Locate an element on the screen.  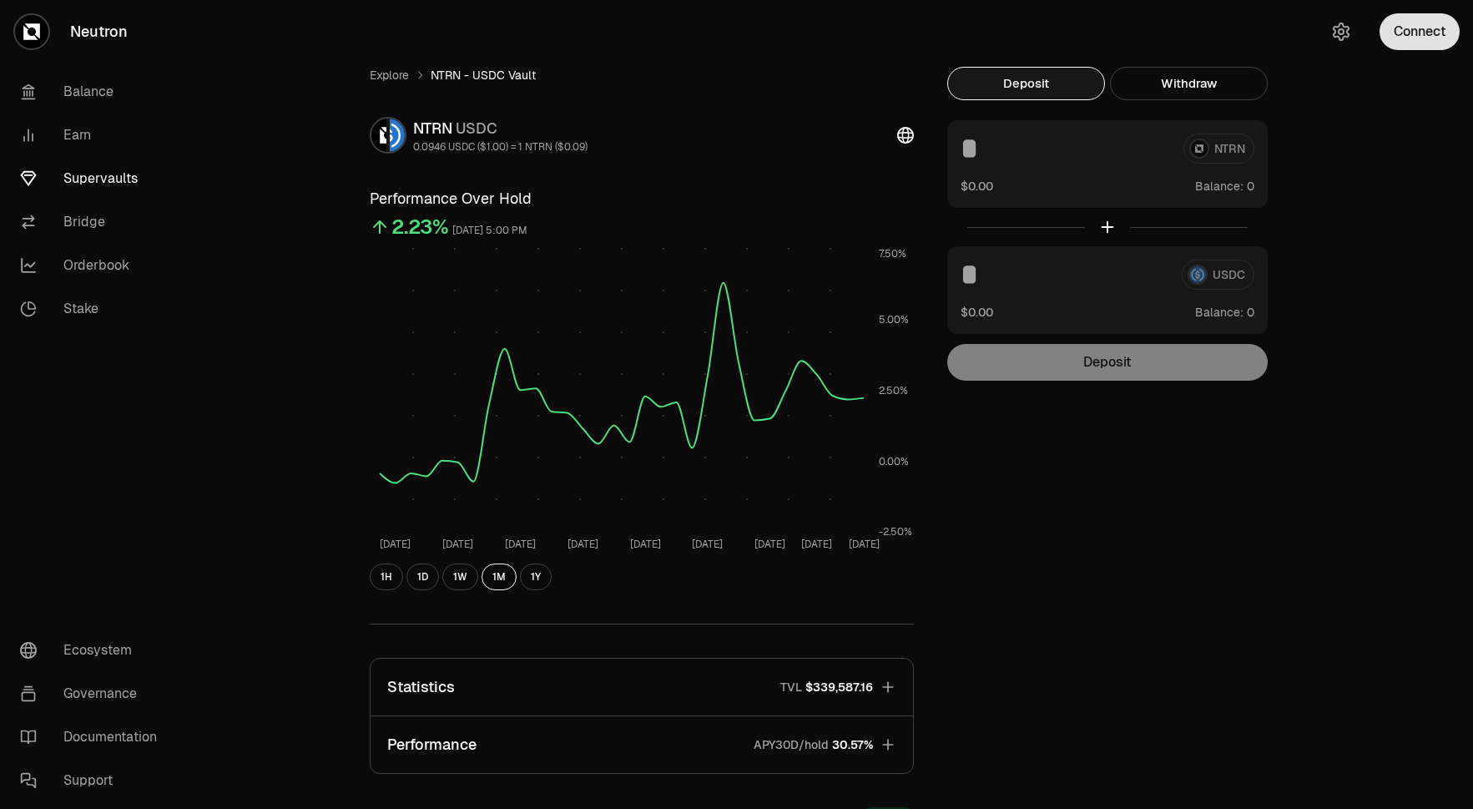
button: Connect is located at coordinates (1420, 32).